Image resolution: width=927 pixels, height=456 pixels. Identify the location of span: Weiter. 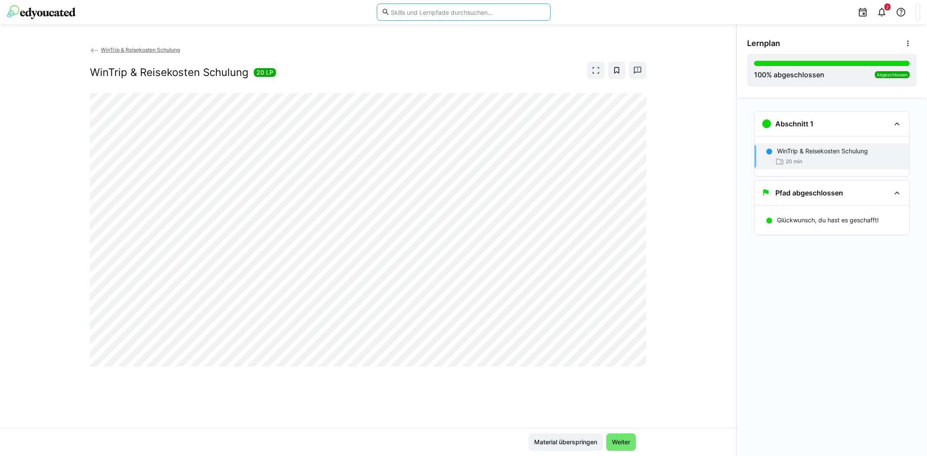
(621, 442).